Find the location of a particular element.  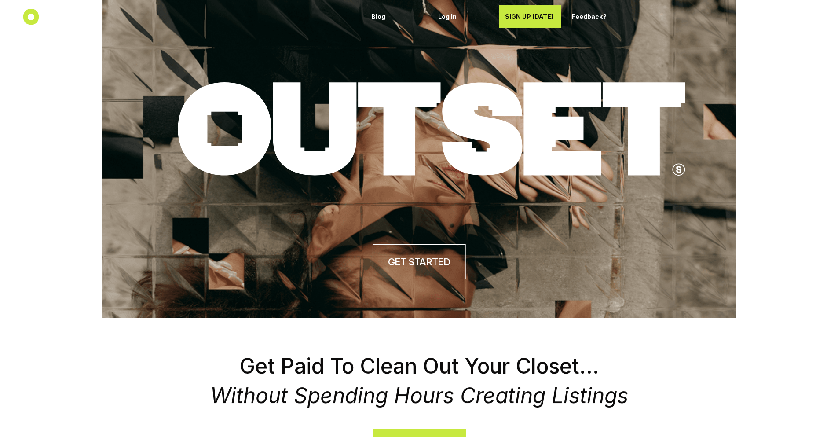

em: Without Spending Hours Creating Listings is located at coordinates (419, 395).